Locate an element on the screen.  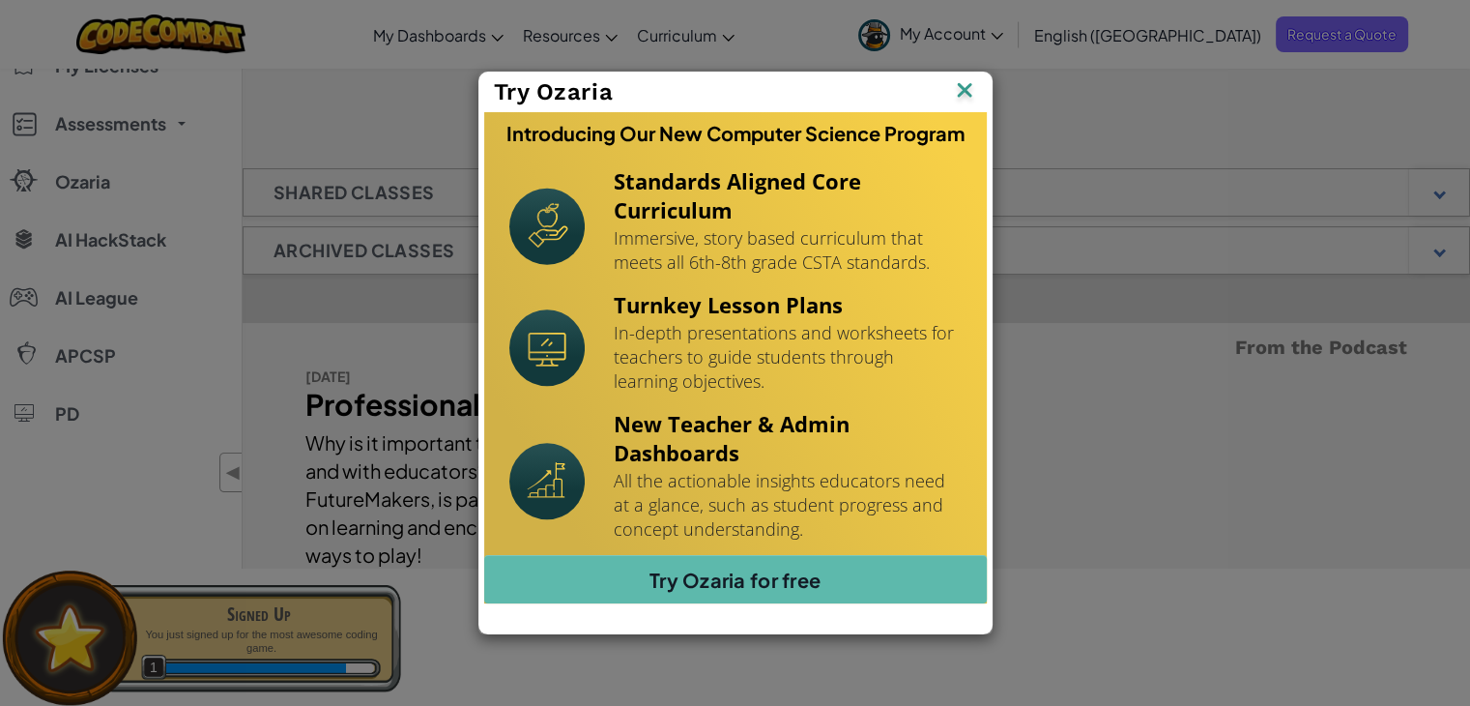
p: In-depth presentations and worksheets for teachers to guide students through learning objectives. is located at coordinates (788, 357).